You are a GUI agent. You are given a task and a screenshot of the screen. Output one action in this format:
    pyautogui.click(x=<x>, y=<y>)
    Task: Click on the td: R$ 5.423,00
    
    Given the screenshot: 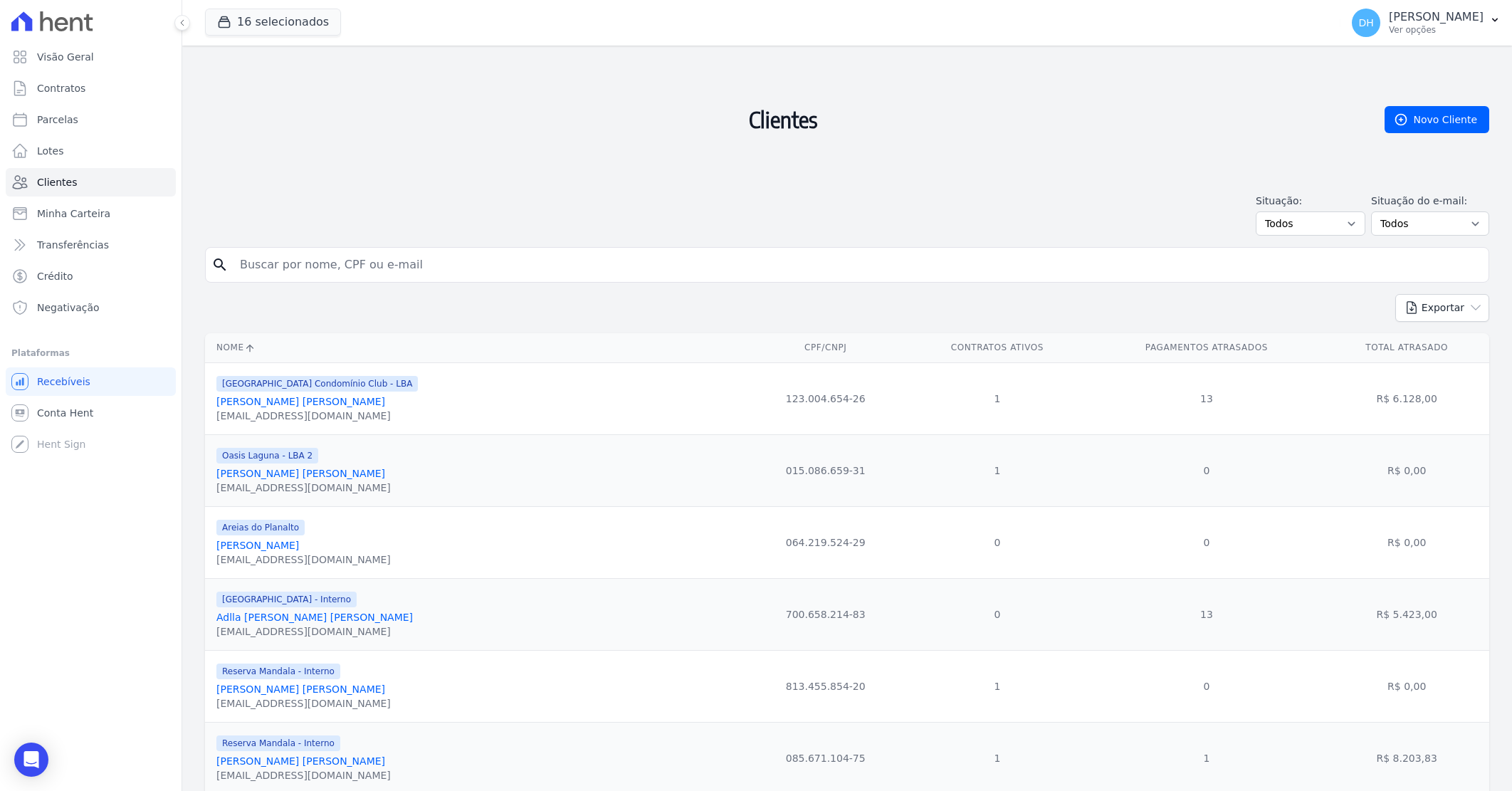 What is the action you would take?
    pyautogui.click(x=1407, y=614)
    